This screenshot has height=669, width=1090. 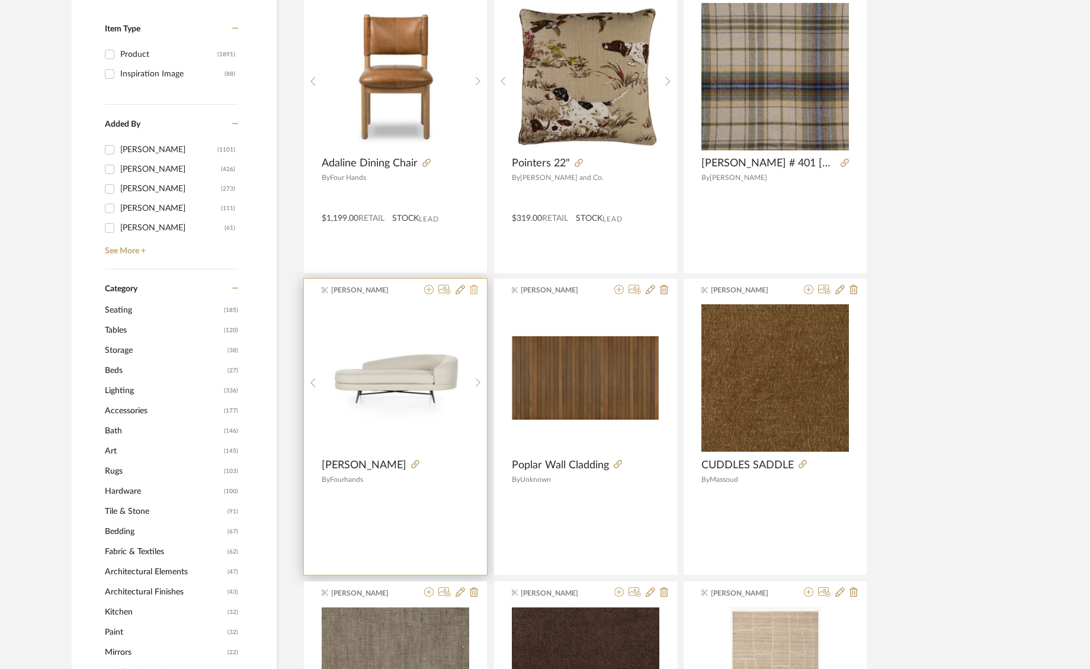 I want to click on img: BRUMMELL # 401 HAZEL, so click(x=775, y=76).